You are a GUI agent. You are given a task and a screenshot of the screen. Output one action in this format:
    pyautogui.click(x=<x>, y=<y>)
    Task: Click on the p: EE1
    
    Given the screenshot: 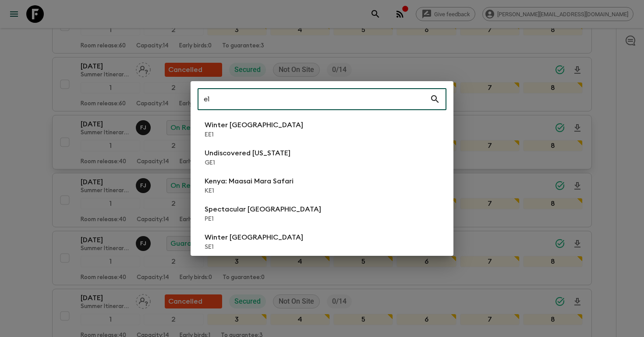 What is the action you would take?
    pyautogui.click(x=254, y=135)
    